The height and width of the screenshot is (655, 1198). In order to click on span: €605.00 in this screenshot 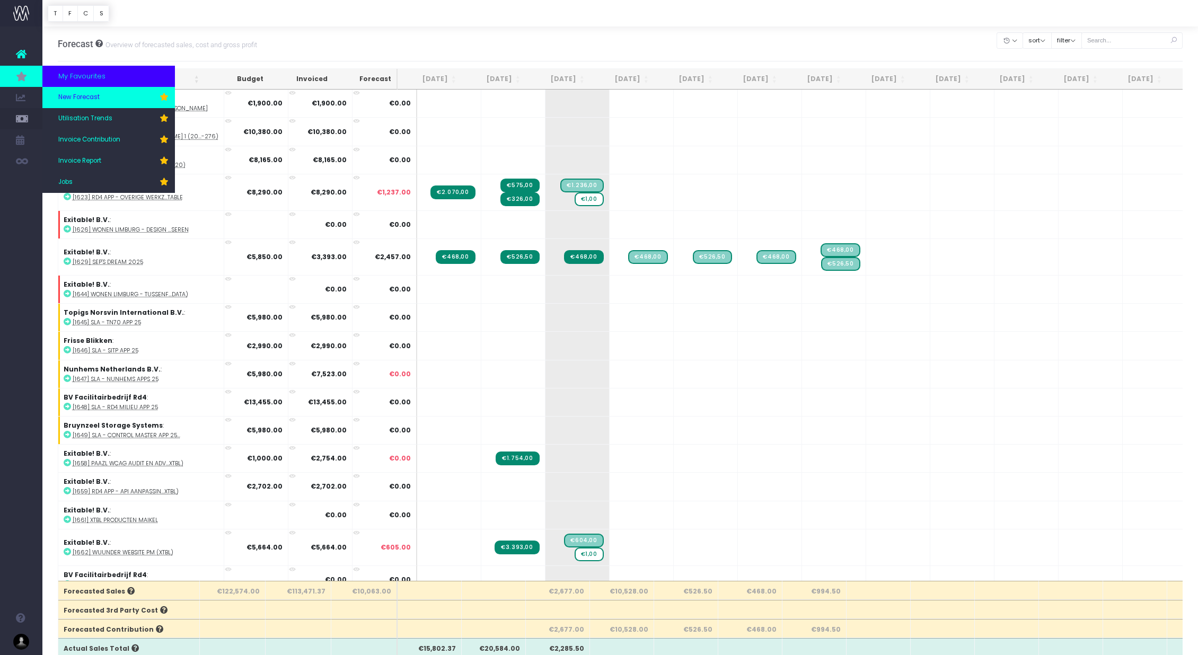, I will do `click(395, 547)`.